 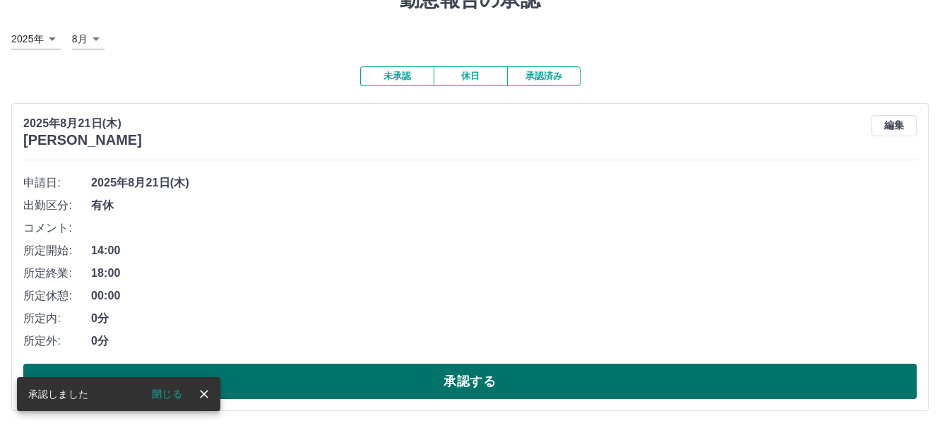 I want to click on button: 承認する, so click(x=470, y=382).